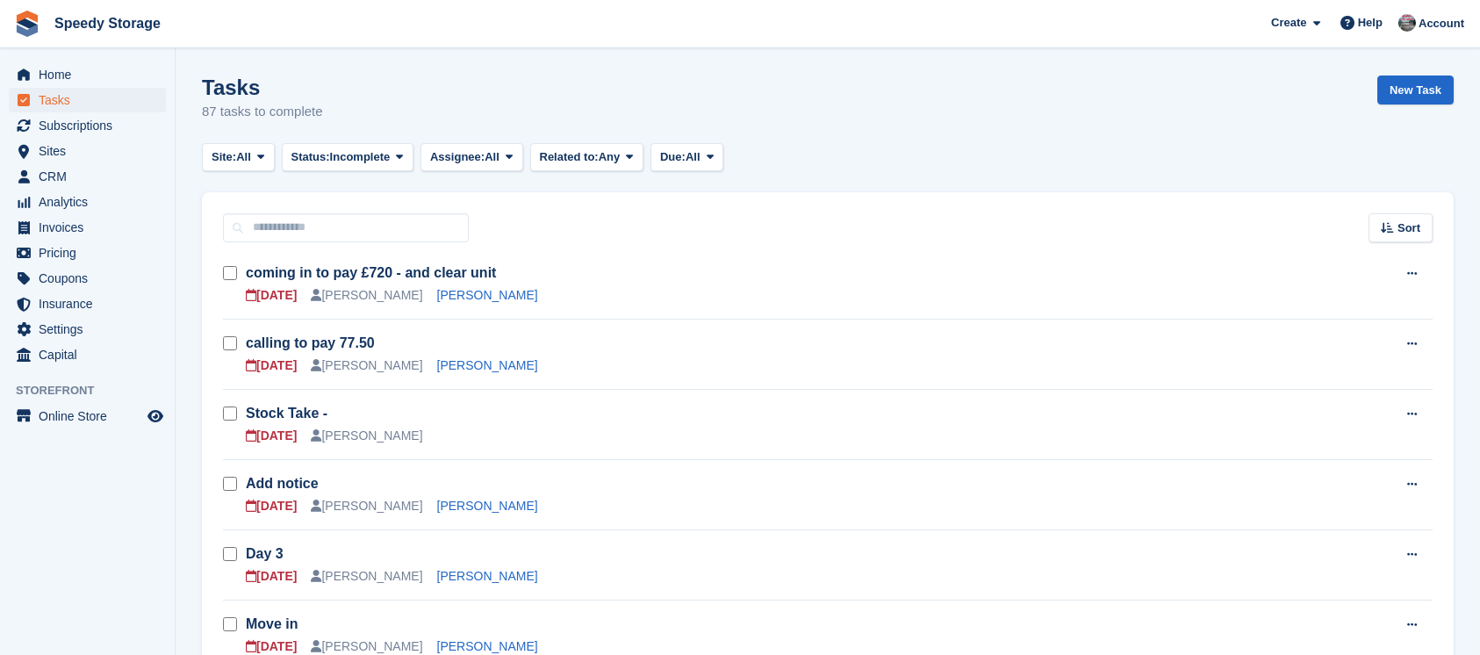 The image size is (1480, 655). Describe the element at coordinates (471, 157) in the screenshot. I see `button: Assignee: All` at that location.